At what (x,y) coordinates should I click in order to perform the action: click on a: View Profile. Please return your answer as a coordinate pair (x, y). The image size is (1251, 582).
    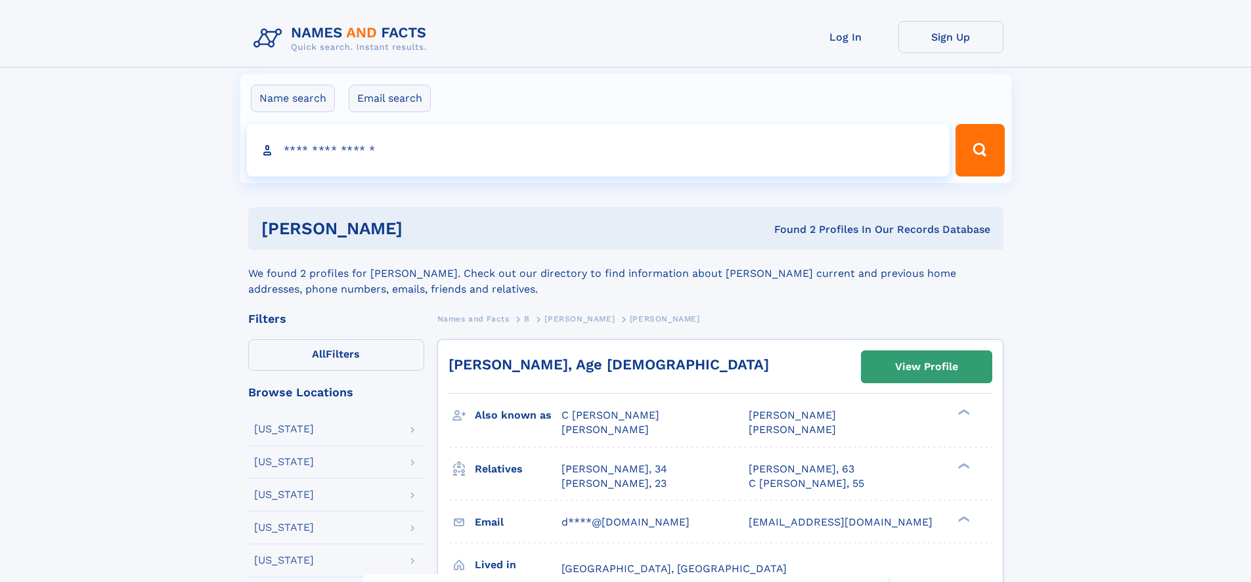
    Looking at the image, I should click on (927, 367).